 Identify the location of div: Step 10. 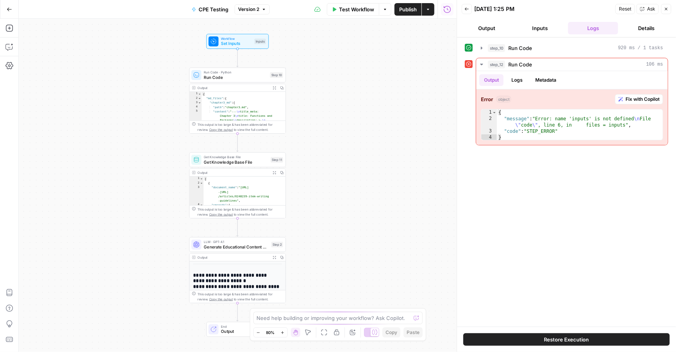
(277, 75).